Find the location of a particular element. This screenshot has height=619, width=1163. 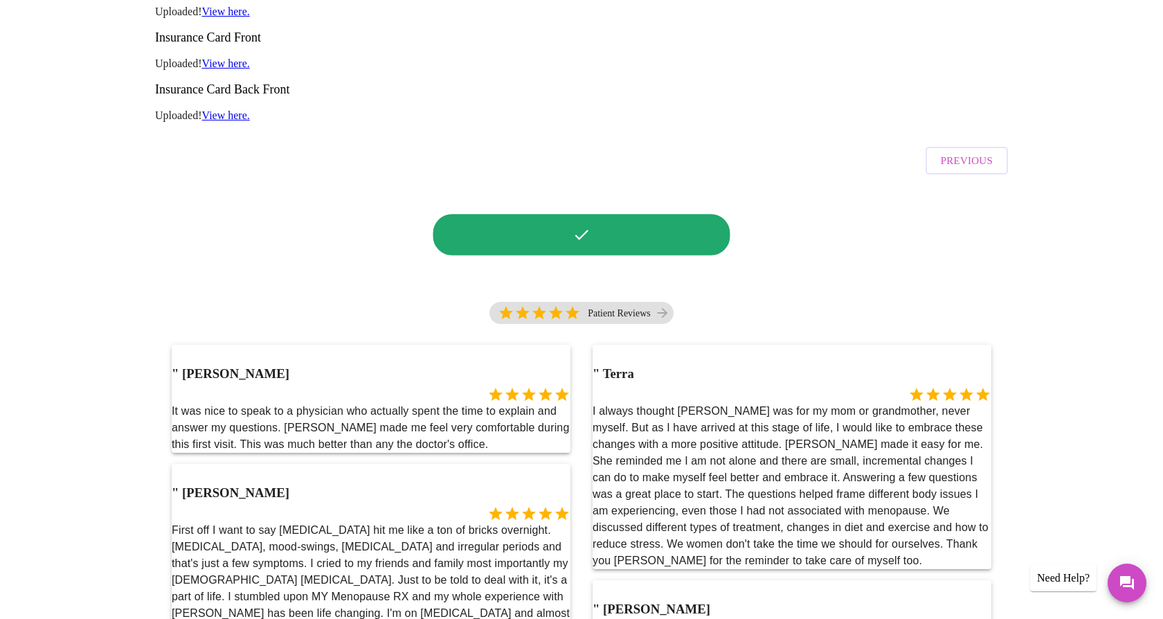

a: 5 Stars Patient Reviews is located at coordinates (582, 316).